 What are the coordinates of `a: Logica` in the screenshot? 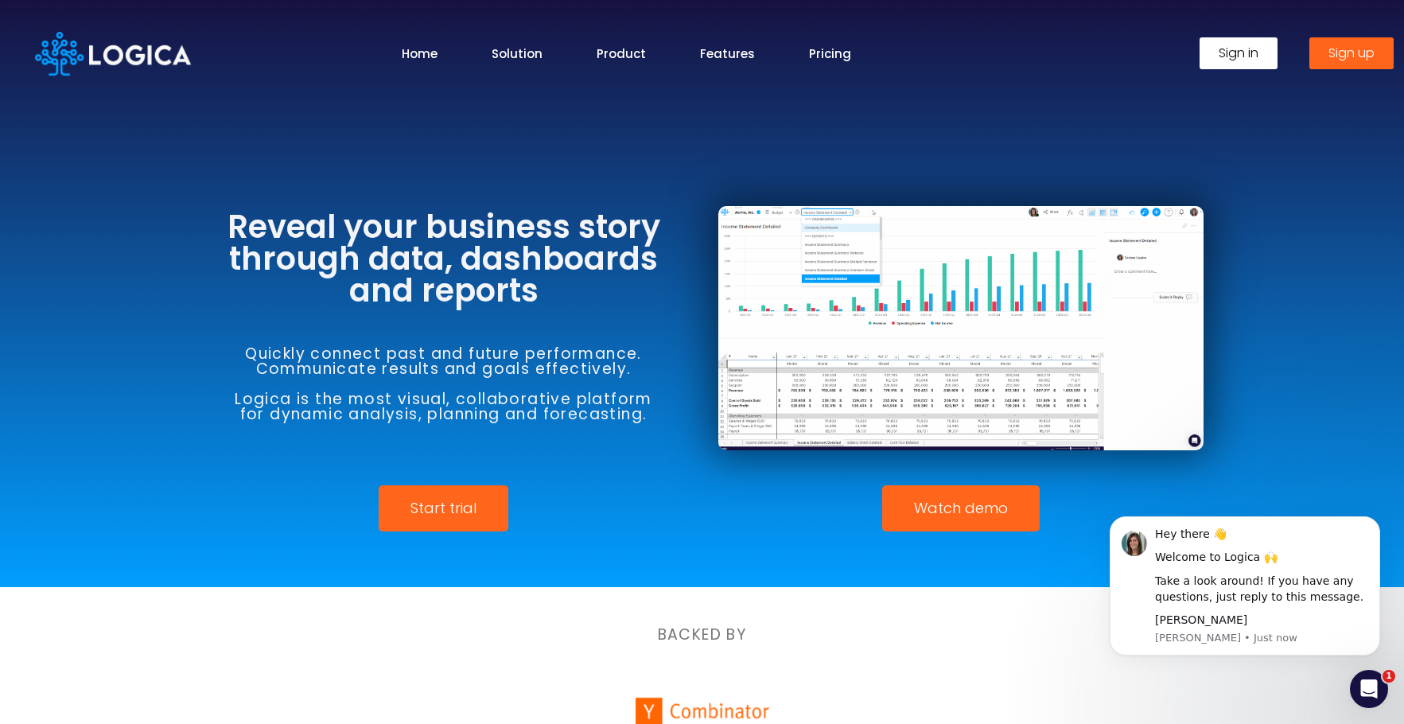 It's located at (113, 53).